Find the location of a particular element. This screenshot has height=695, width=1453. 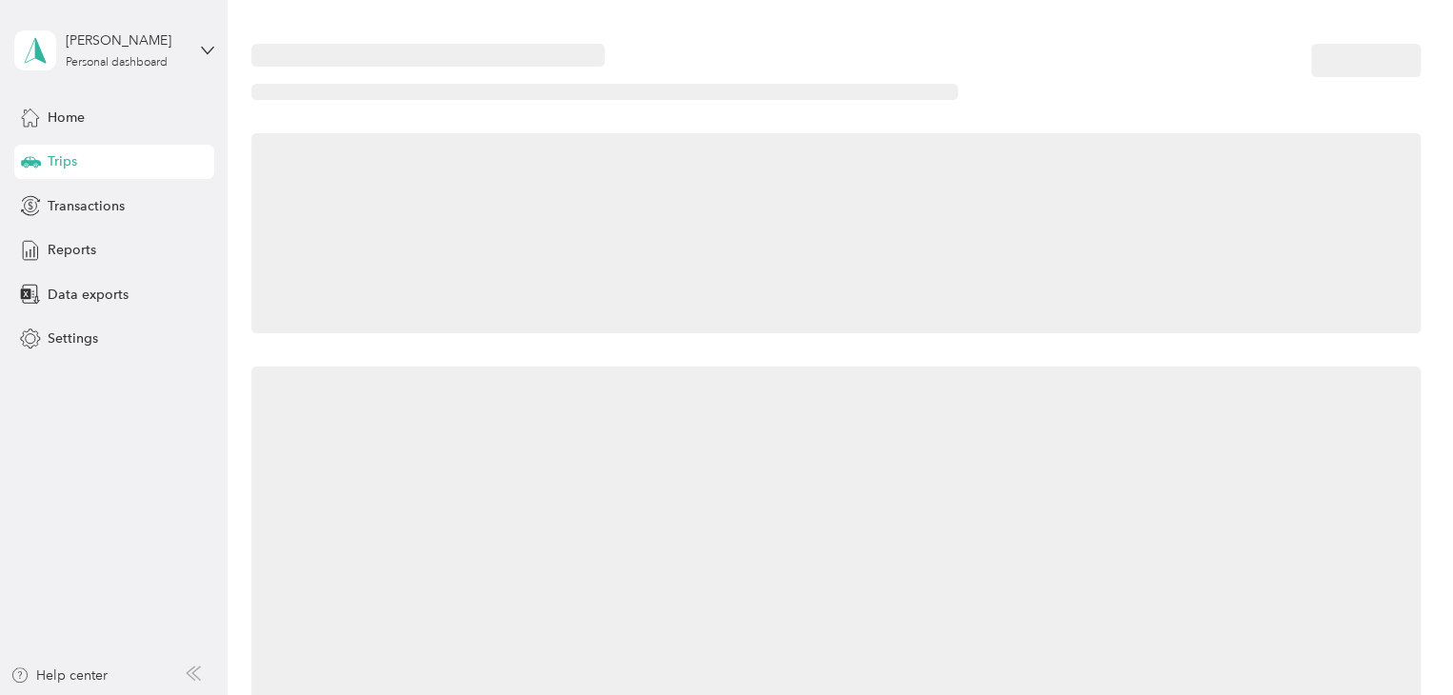

button: Help center is located at coordinates (59, 675).